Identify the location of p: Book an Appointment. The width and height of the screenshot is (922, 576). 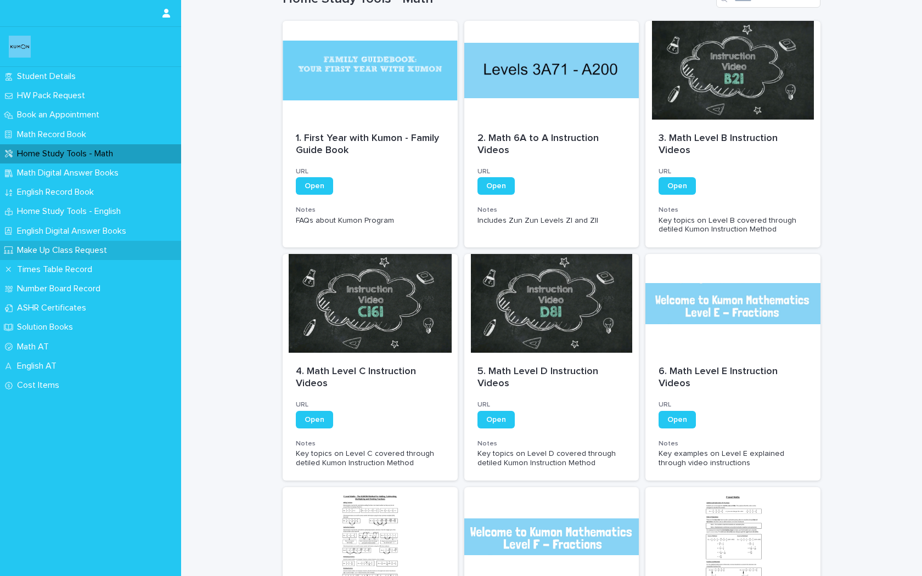
(60, 115).